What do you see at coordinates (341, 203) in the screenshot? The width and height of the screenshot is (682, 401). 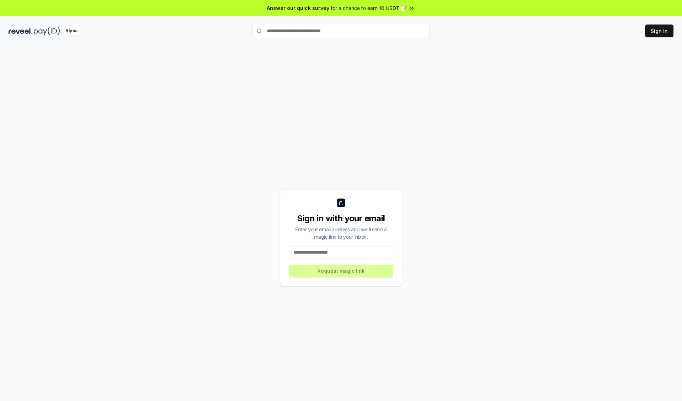 I see `img: logo_small` at bounding box center [341, 203].